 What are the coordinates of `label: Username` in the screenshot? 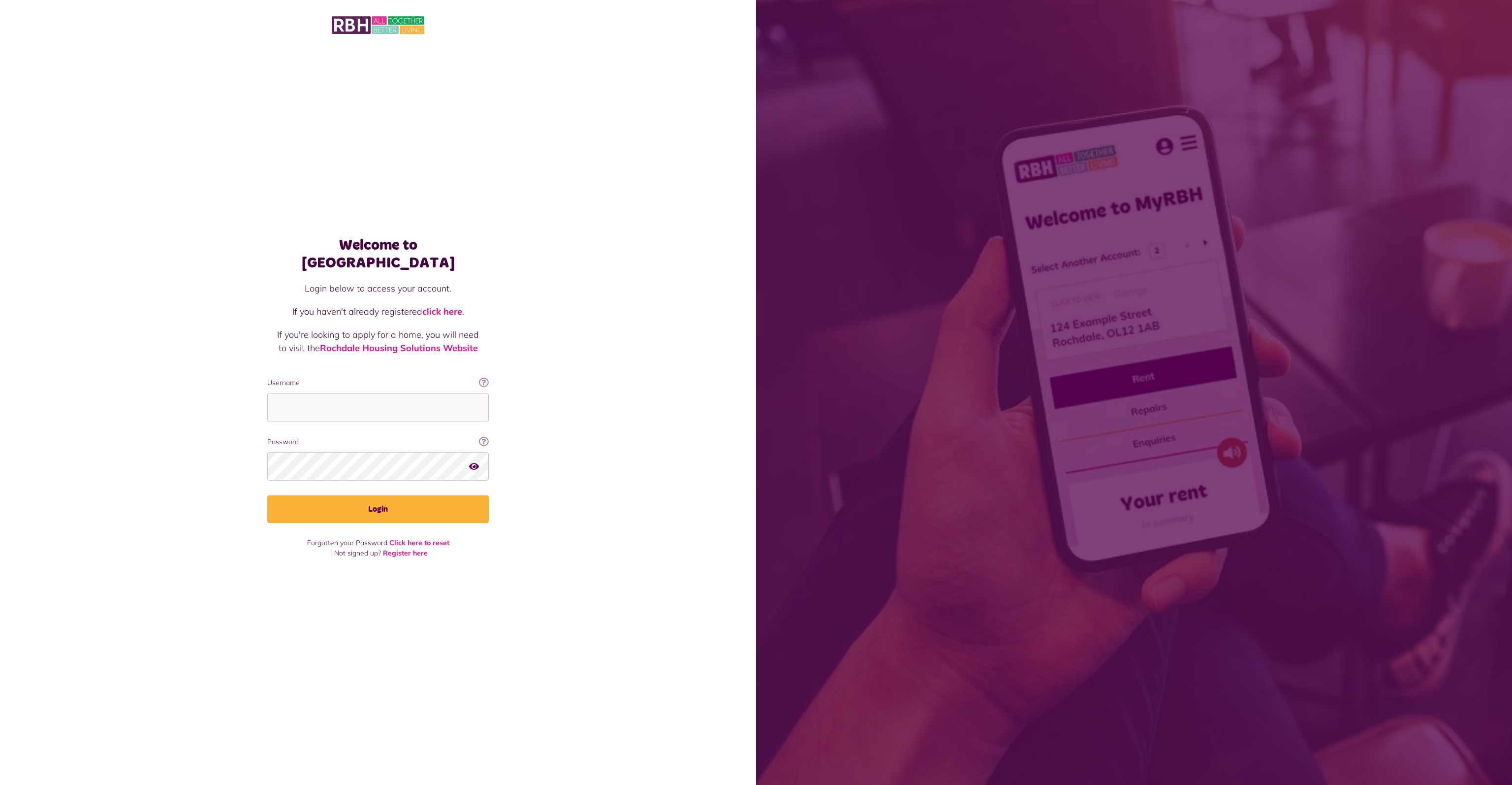 It's located at (378, 382).